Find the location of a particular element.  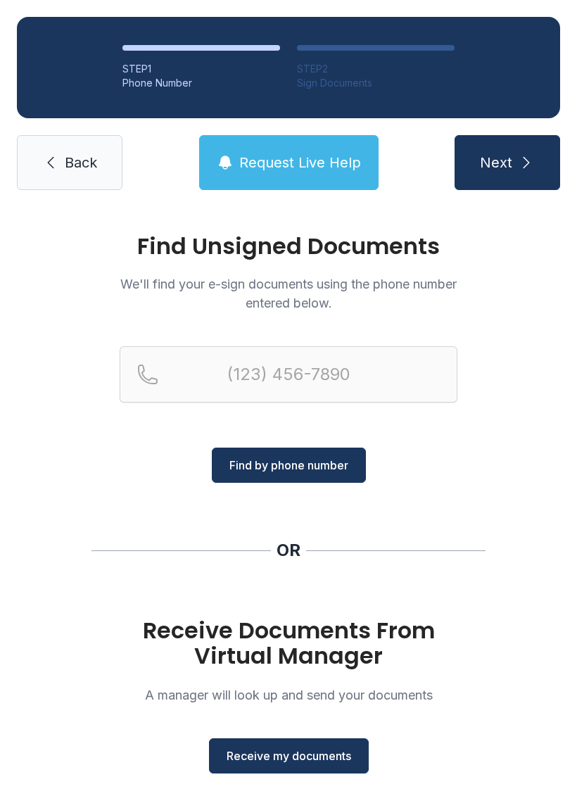

span: Request Live Help is located at coordinates (300, 163).